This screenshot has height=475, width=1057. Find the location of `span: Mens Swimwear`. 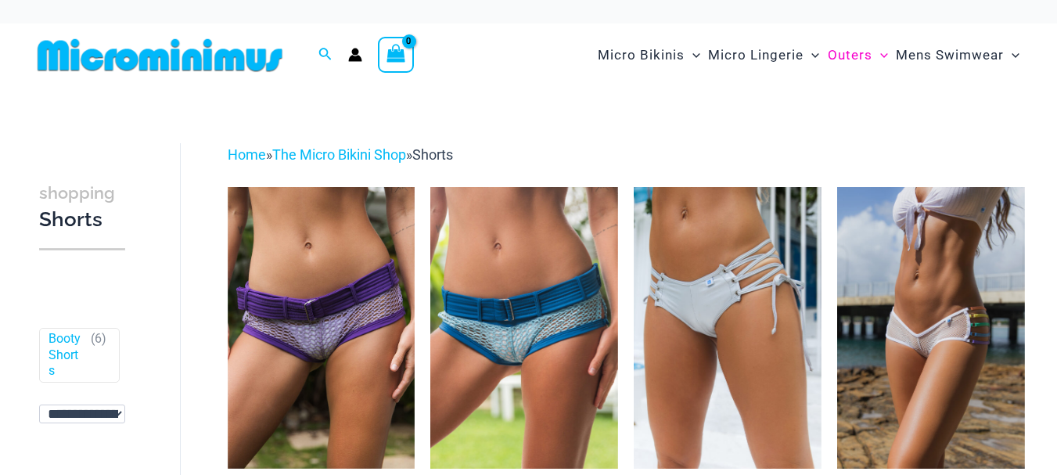

span: Mens Swimwear is located at coordinates (950, 55).